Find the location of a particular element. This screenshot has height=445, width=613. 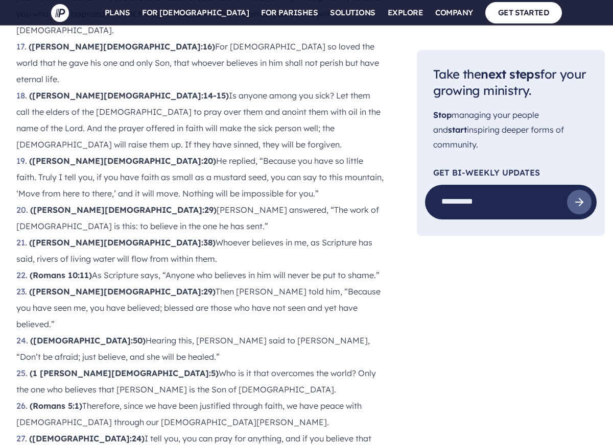

span: next steps is located at coordinates (510, 74).